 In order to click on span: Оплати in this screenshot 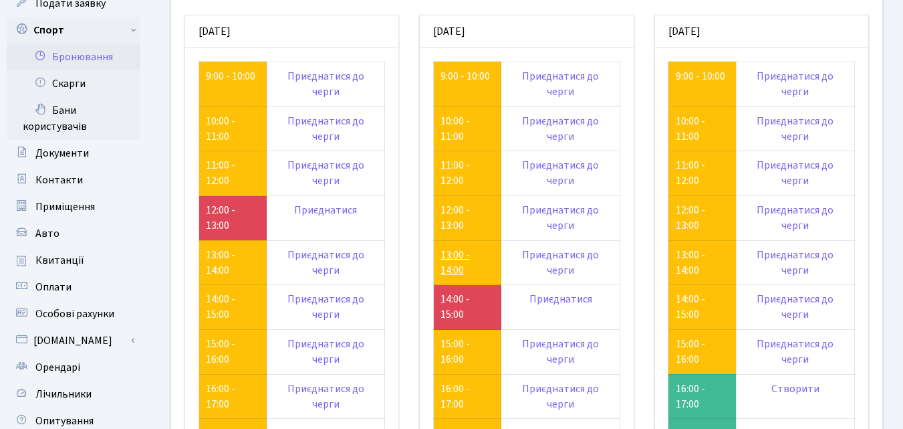, I will do `click(53, 287)`.